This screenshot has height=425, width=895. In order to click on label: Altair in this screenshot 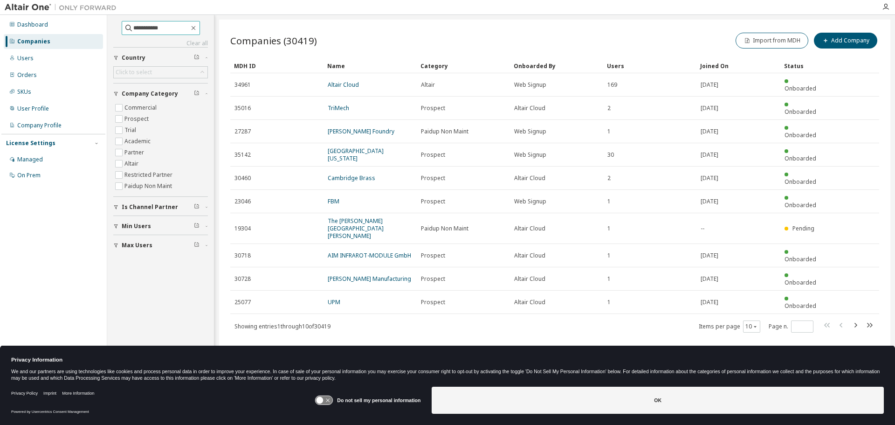, I will do `click(132, 164)`.